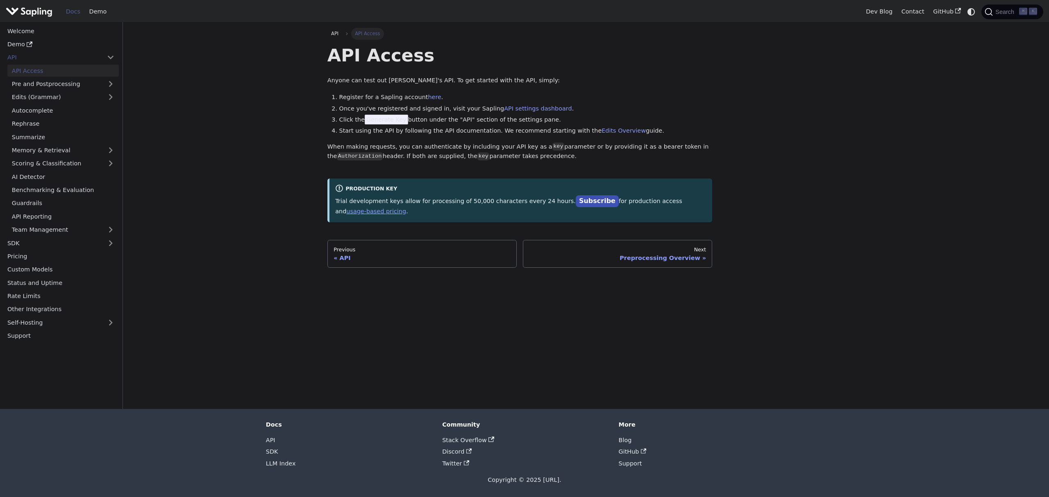 The image size is (1049, 497). Describe the element at coordinates (520, 152) in the screenshot. I see `p: When making requests, you can authenticate by including your API key as a parameter or by providi...` at that location.